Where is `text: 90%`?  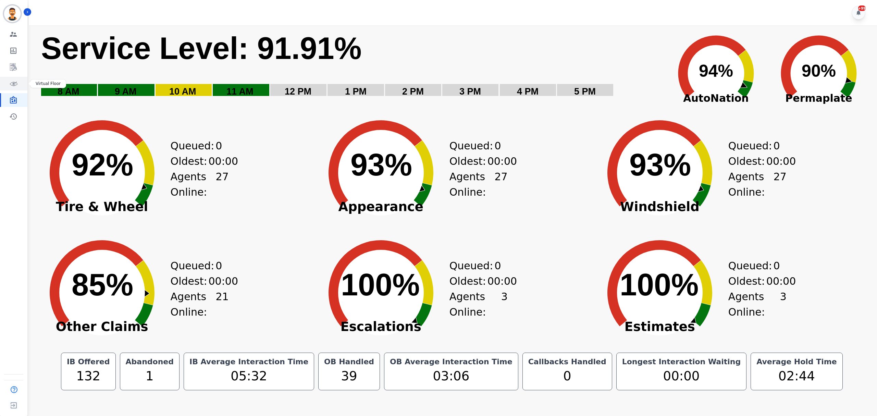
text: 90% is located at coordinates (819, 71).